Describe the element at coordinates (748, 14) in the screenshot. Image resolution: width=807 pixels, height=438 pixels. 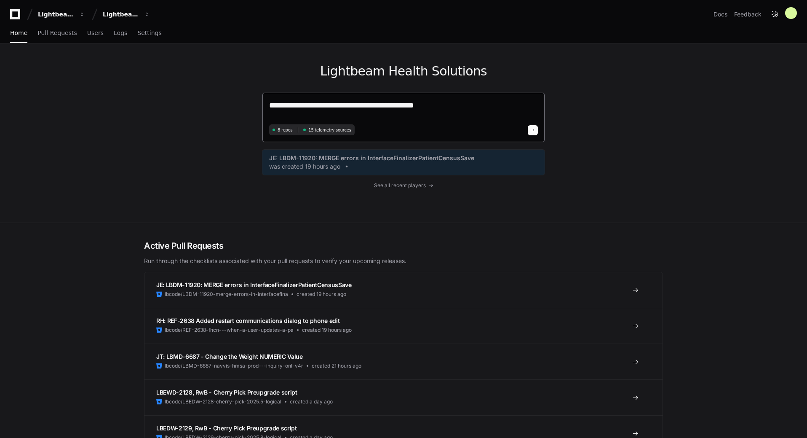
I see `button: Feedback` at that location.